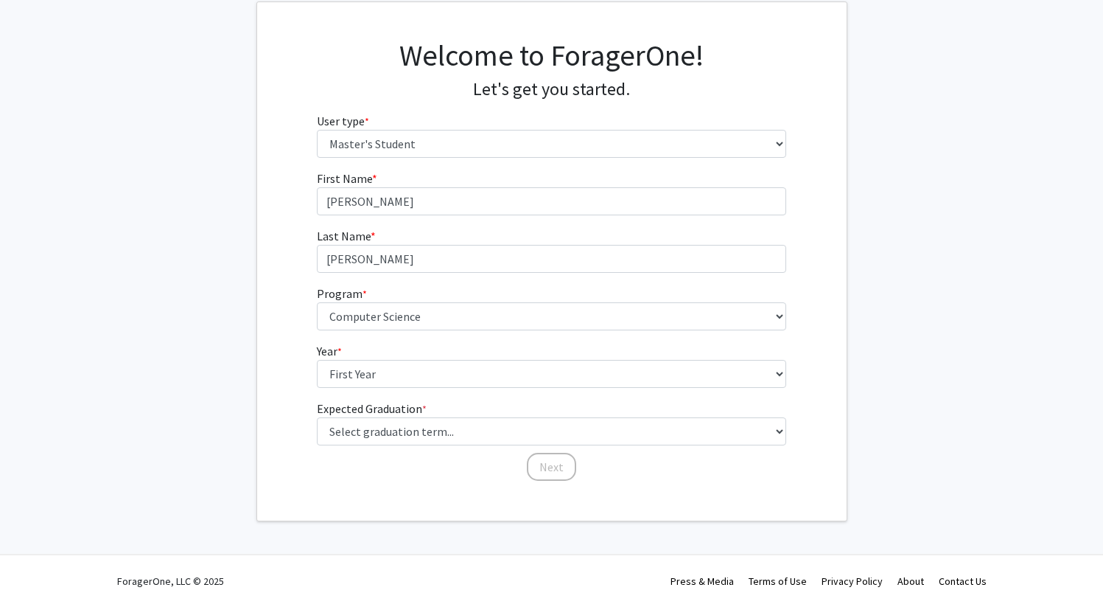 This screenshot has width=1103, height=607. Describe the element at coordinates (963, 581) in the screenshot. I see `a: Contact Us` at that location.